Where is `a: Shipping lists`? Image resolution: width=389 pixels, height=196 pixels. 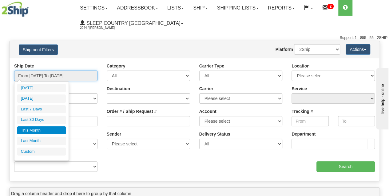
a: Shipping lists is located at coordinates (238, 8).